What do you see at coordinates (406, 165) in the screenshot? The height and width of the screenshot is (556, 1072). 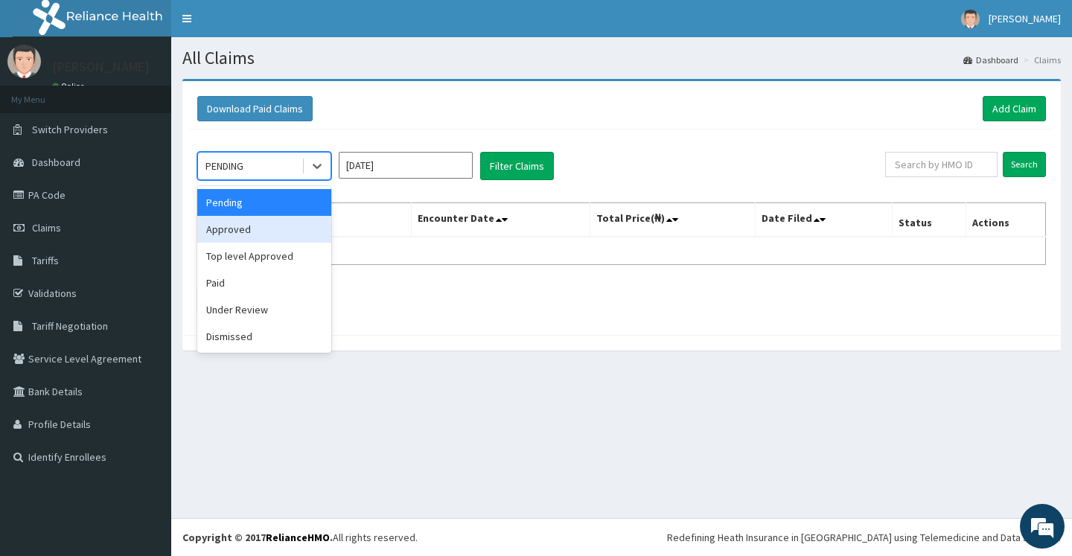 I see `input: Select Month and Year` at bounding box center [406, 165].